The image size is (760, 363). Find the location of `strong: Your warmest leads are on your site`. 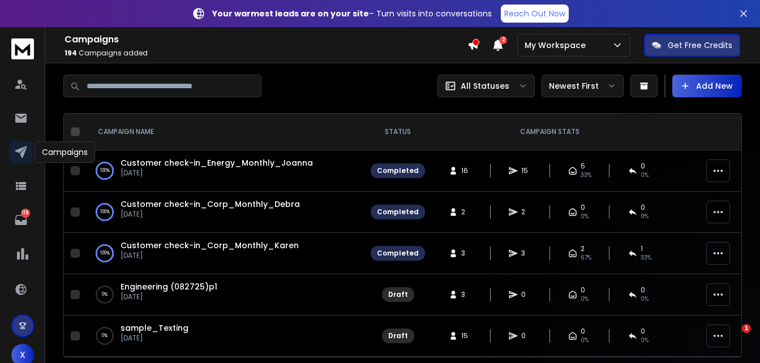

strong: Your warmest leads are on your site is located at coordinates (290, 14).